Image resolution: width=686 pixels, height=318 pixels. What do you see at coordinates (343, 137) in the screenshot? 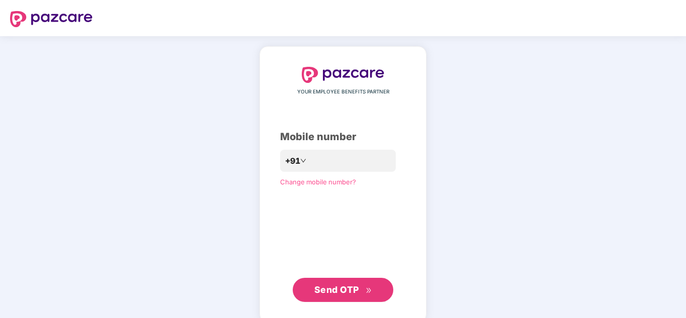
I see `div: Mobile number` at bounding box center [343, 137].